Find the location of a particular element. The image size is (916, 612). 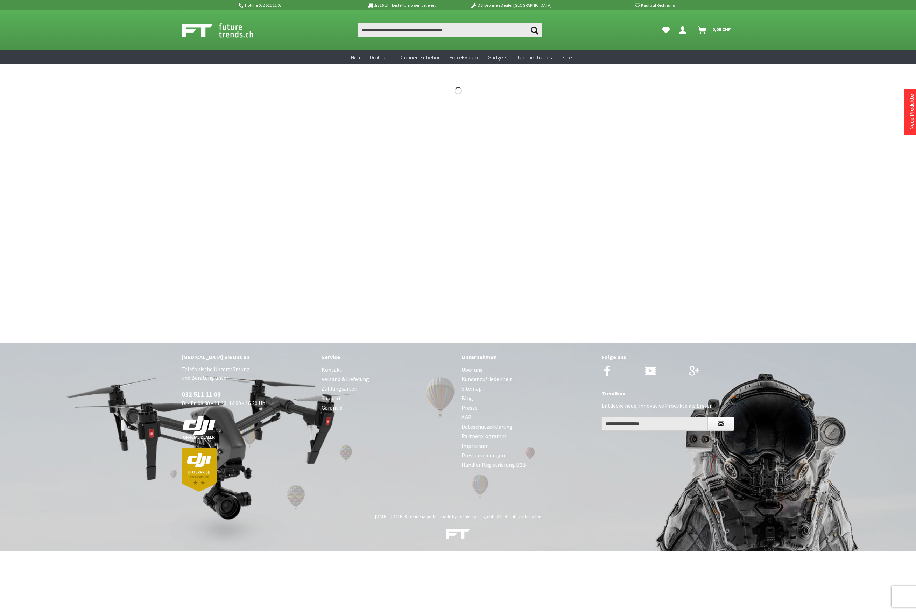

a: Shop Futuretrends - zur Startseite wechseln is located at coordinates (225, 30).